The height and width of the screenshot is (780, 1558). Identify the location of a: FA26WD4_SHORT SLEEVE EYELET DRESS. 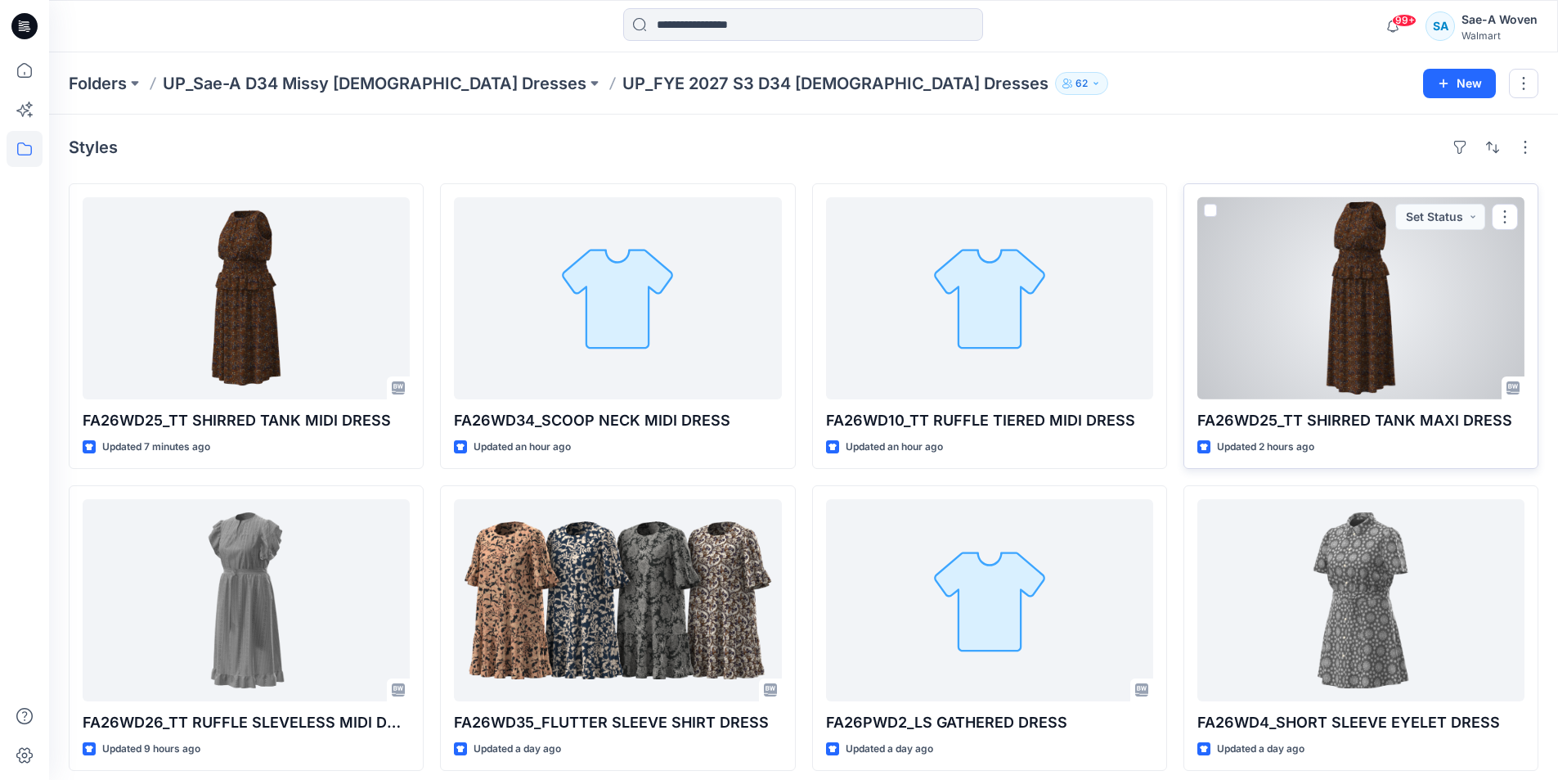
(1361, 600).